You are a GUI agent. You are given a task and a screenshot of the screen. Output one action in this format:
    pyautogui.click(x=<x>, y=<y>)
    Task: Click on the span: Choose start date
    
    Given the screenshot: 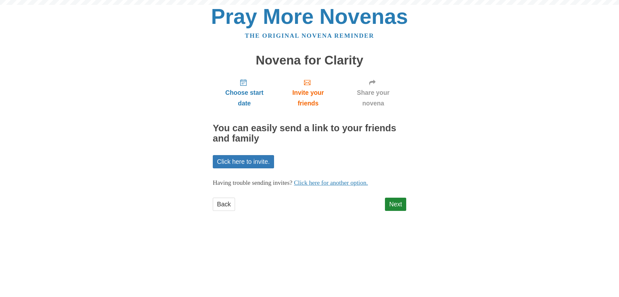 What is the action you would take?
    pyautogui.click(x=244, y=98)
    